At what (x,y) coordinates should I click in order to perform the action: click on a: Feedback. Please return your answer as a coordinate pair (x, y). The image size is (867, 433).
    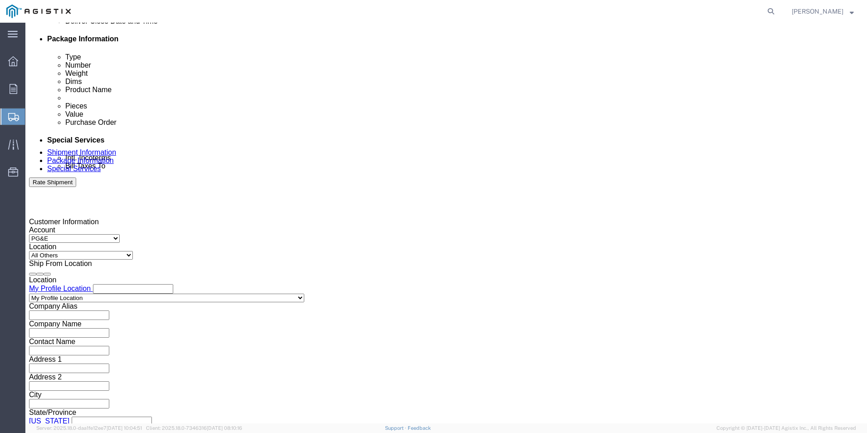
    Looking at the image, I should click on (419, 428).